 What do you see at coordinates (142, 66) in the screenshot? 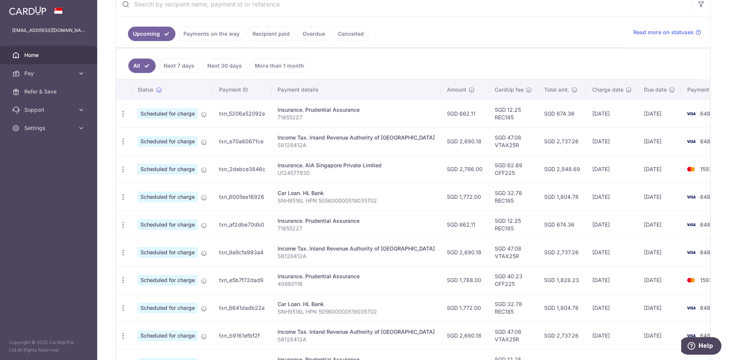
I see `a: All` at bounding box center [142, 66].